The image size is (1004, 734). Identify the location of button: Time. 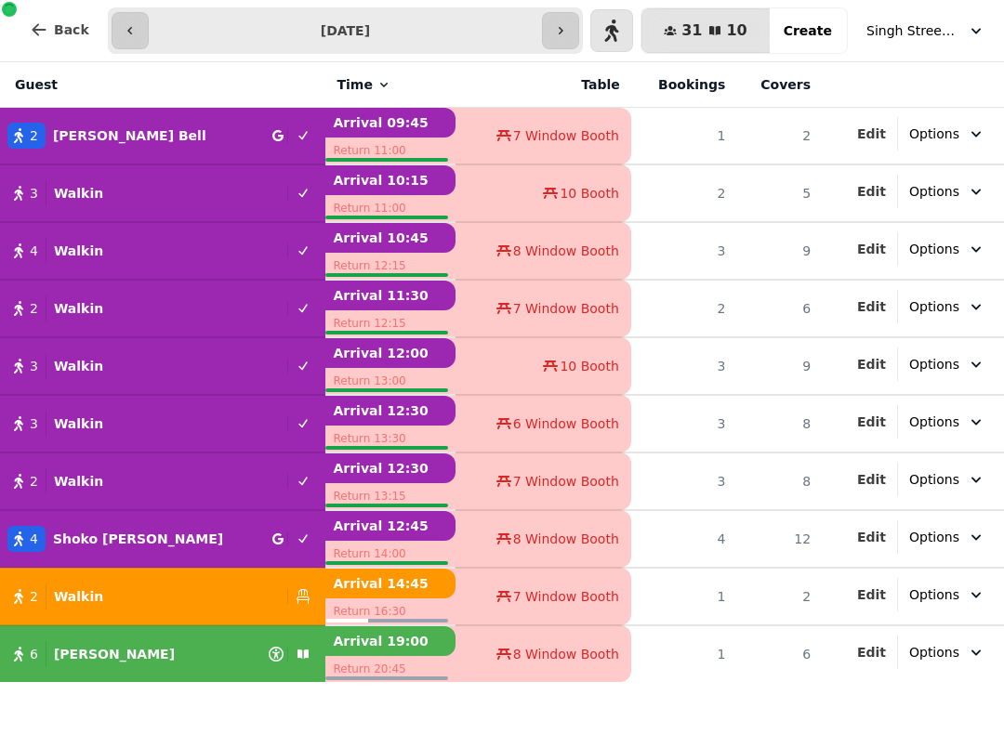
(363, 85).